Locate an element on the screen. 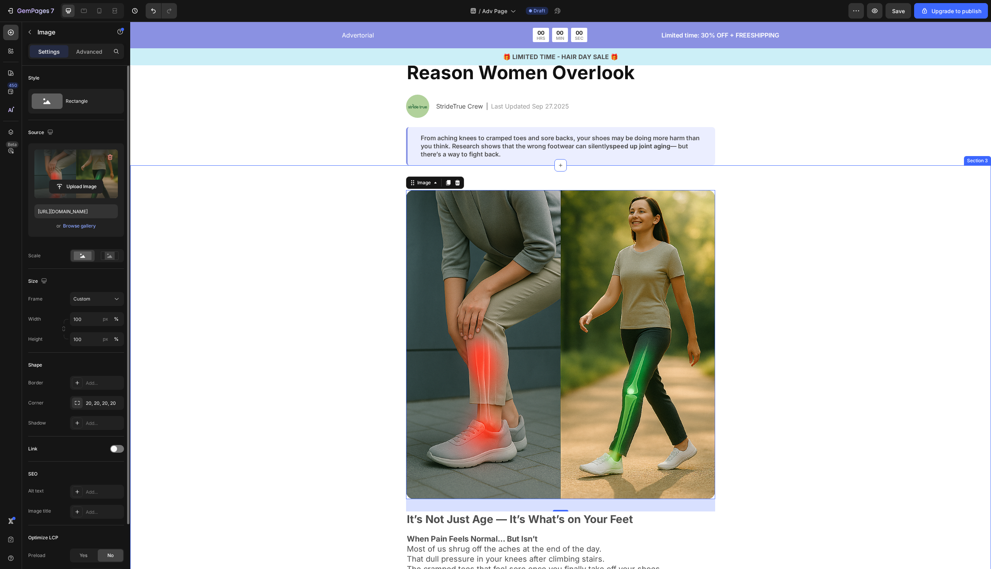  div: Optimize LCP is located at coordinates (43, 538).